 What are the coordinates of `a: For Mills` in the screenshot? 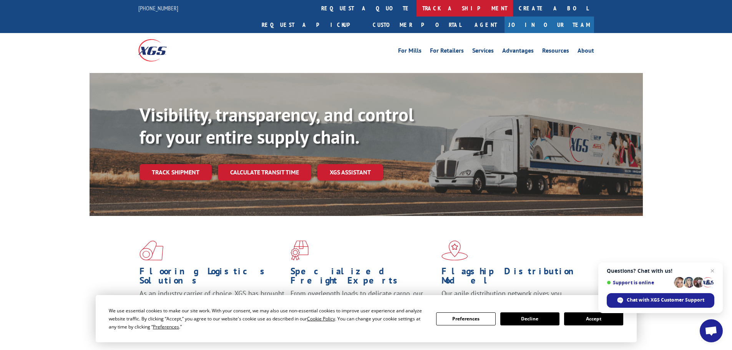 It's located at (410, 52).